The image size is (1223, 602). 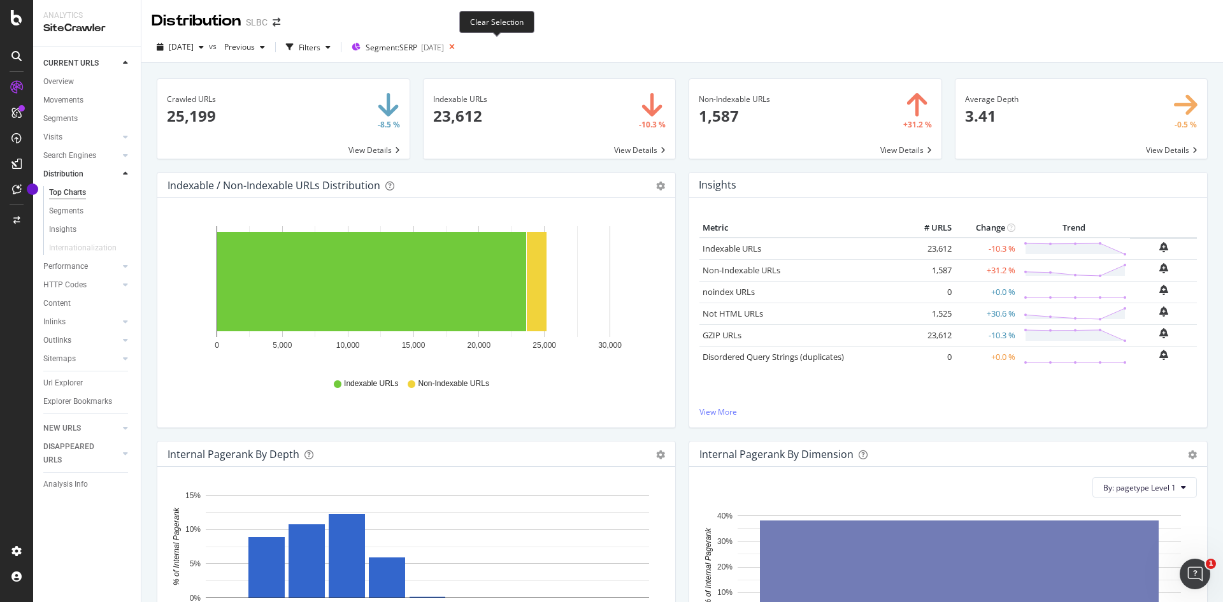 I want to click on div: Performance, so click(x=66, y=266).